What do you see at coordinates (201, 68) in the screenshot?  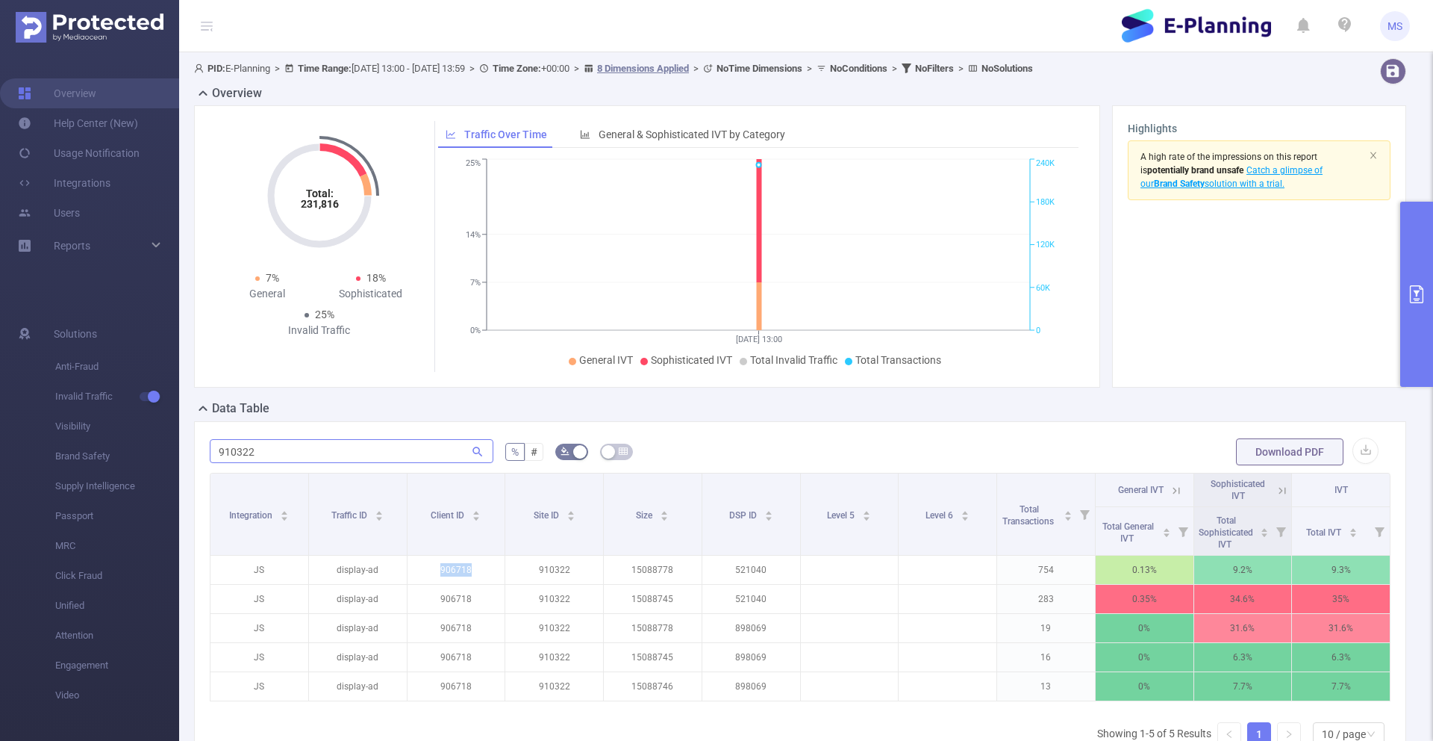 I see `i: icon: user` at bounding box center [201, 68].